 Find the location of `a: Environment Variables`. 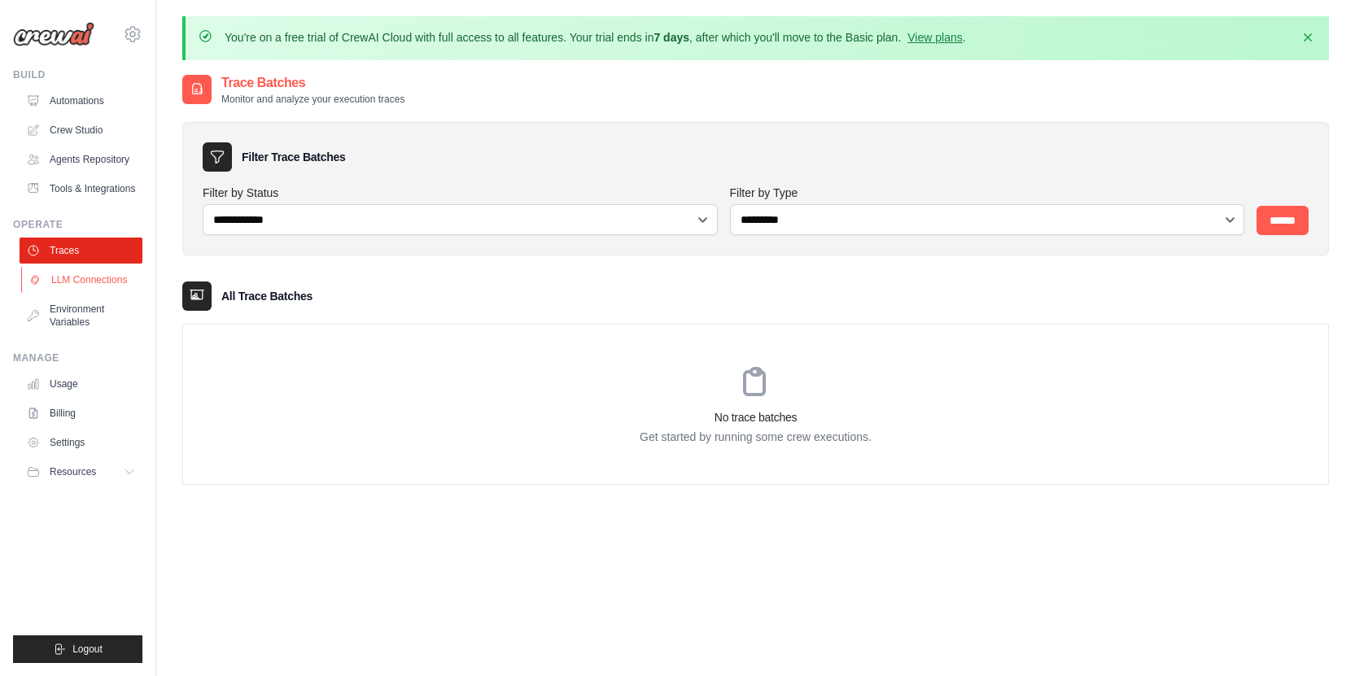

a: Environment Variables is located at coordinates (81, 316).